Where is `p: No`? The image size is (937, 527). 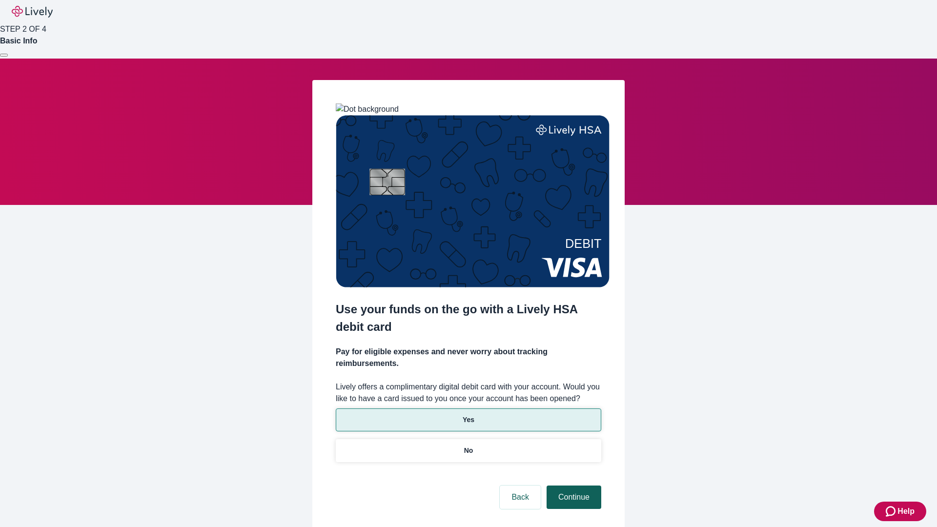
p: No is located at coordinates (469, 450).